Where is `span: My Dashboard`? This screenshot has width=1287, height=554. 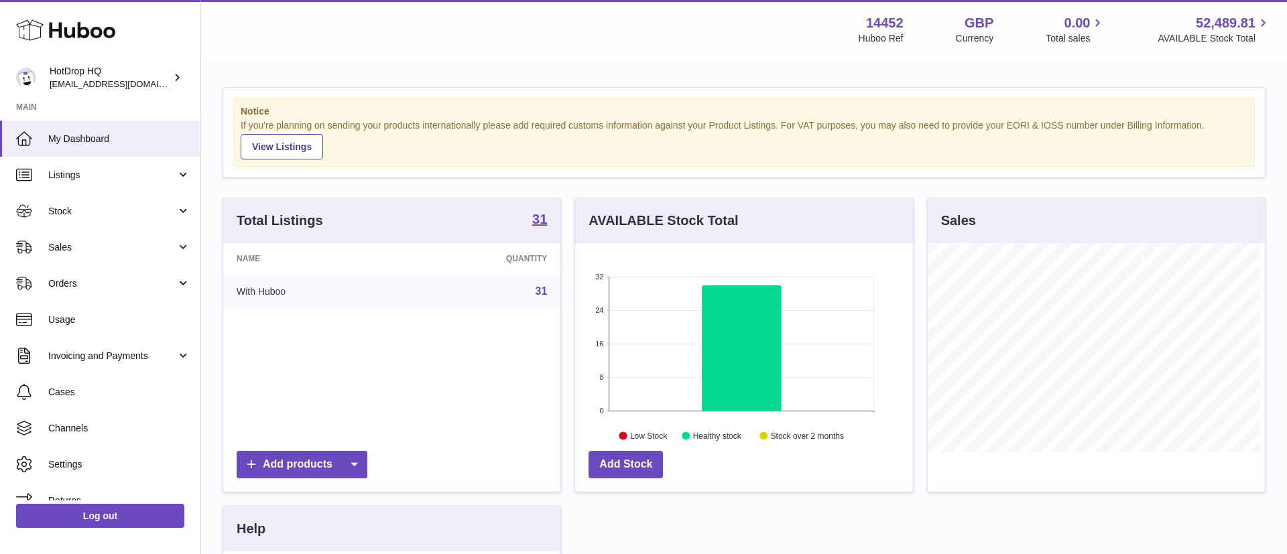
span: My Dashboard is located at coordinates (119, 139).